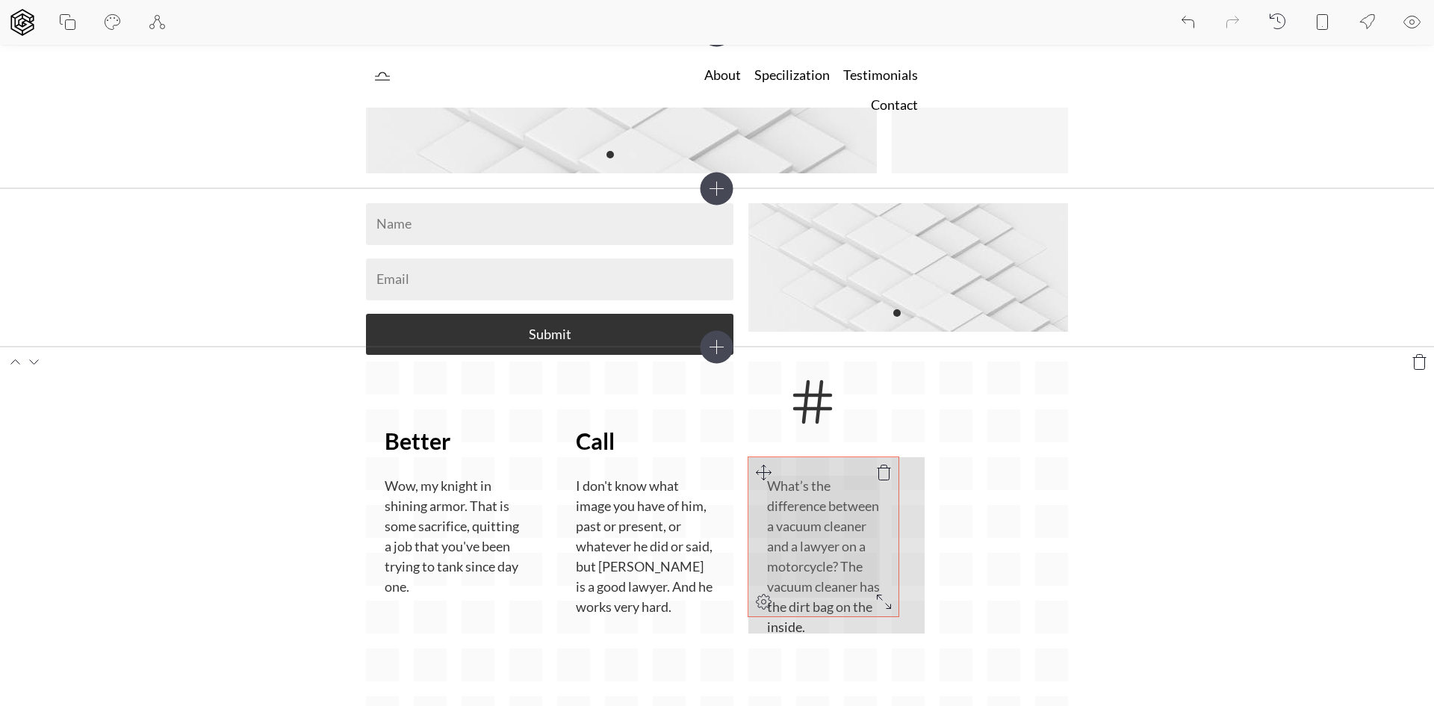 Image resolution: width=1434 pixels, height=706 pixels. What do you see at coordinates (645, 546) in the screenshot?
I see `p: I don't know what image you have of him, past or present, or whatever he did or said, but [PERSON...` at bounding box center [645, 546].